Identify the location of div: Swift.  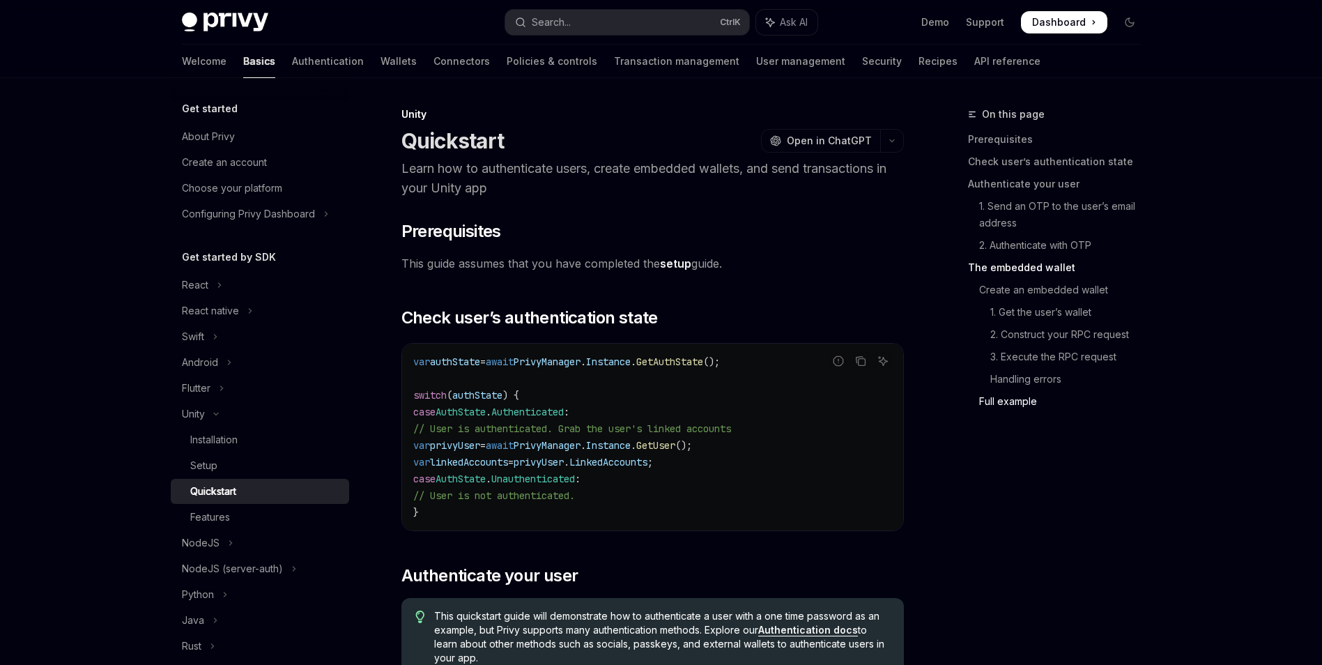
(193, 337).